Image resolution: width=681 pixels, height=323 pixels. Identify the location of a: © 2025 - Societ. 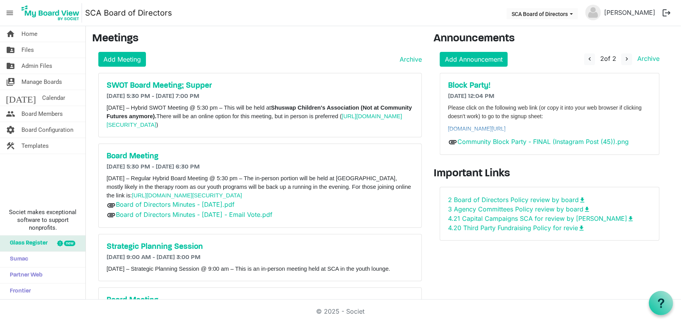
(341, 311).